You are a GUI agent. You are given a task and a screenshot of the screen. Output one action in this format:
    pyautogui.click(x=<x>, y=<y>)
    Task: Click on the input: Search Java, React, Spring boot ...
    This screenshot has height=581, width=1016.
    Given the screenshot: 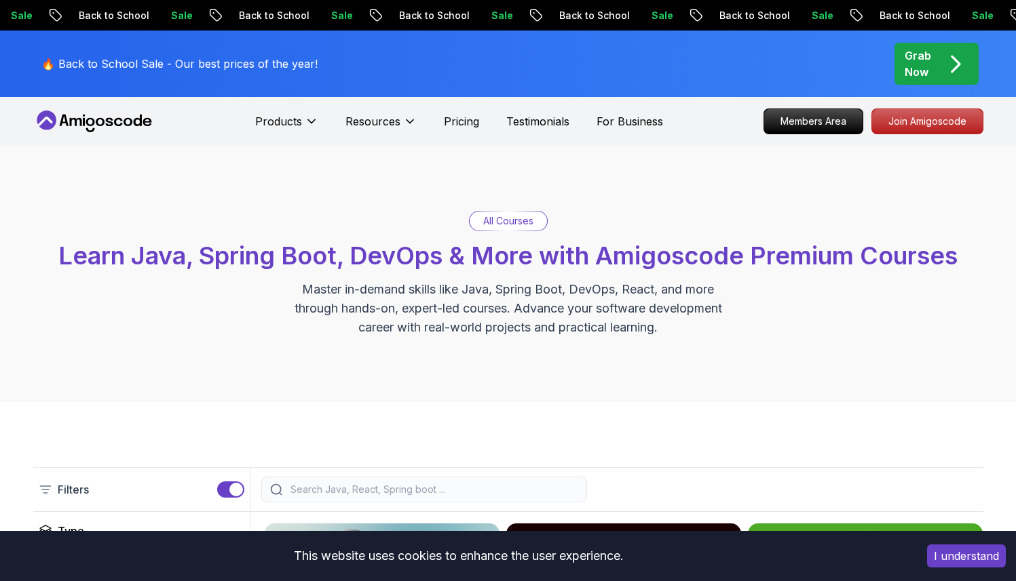 What is the action you would take?
    pyautogui.click(x=433, y=490)
    